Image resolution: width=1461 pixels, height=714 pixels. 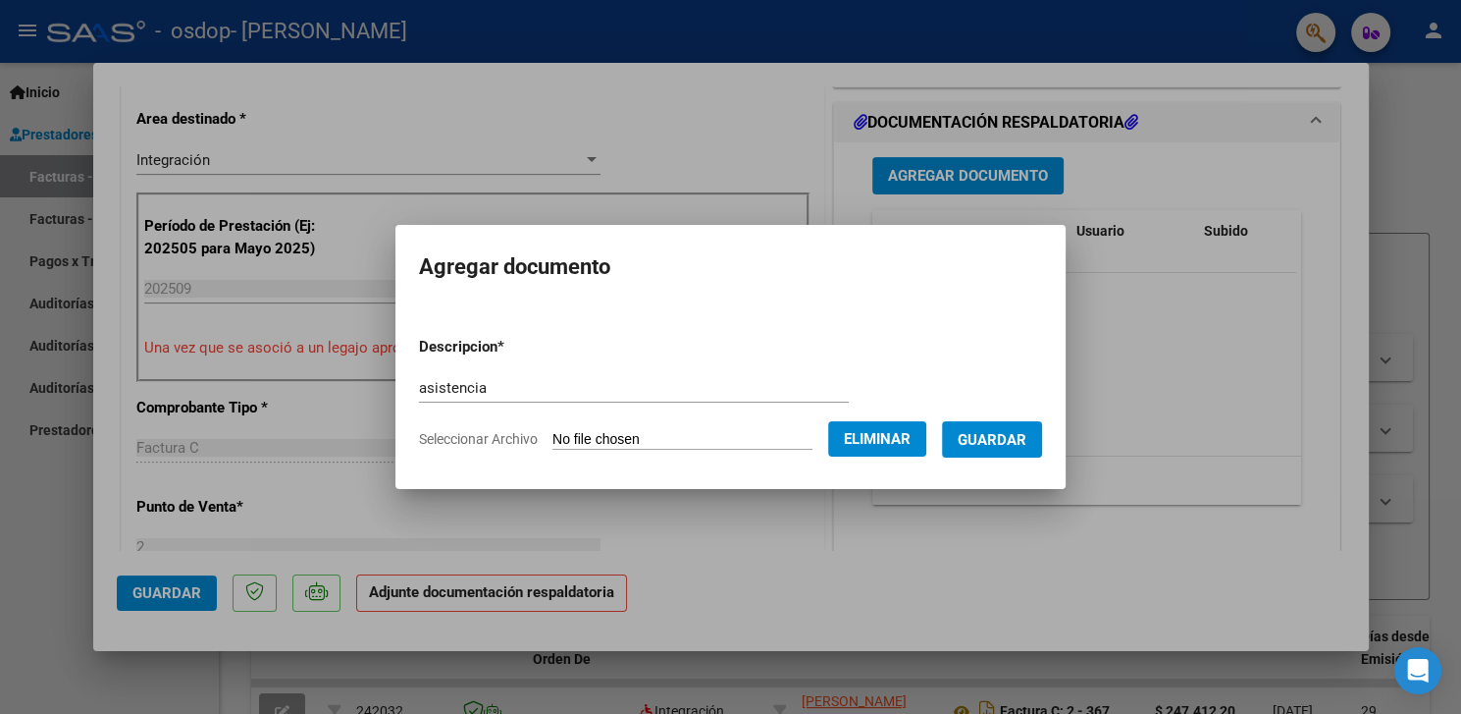 I want to click on button: Eliminar, so click(x=877, y=439).